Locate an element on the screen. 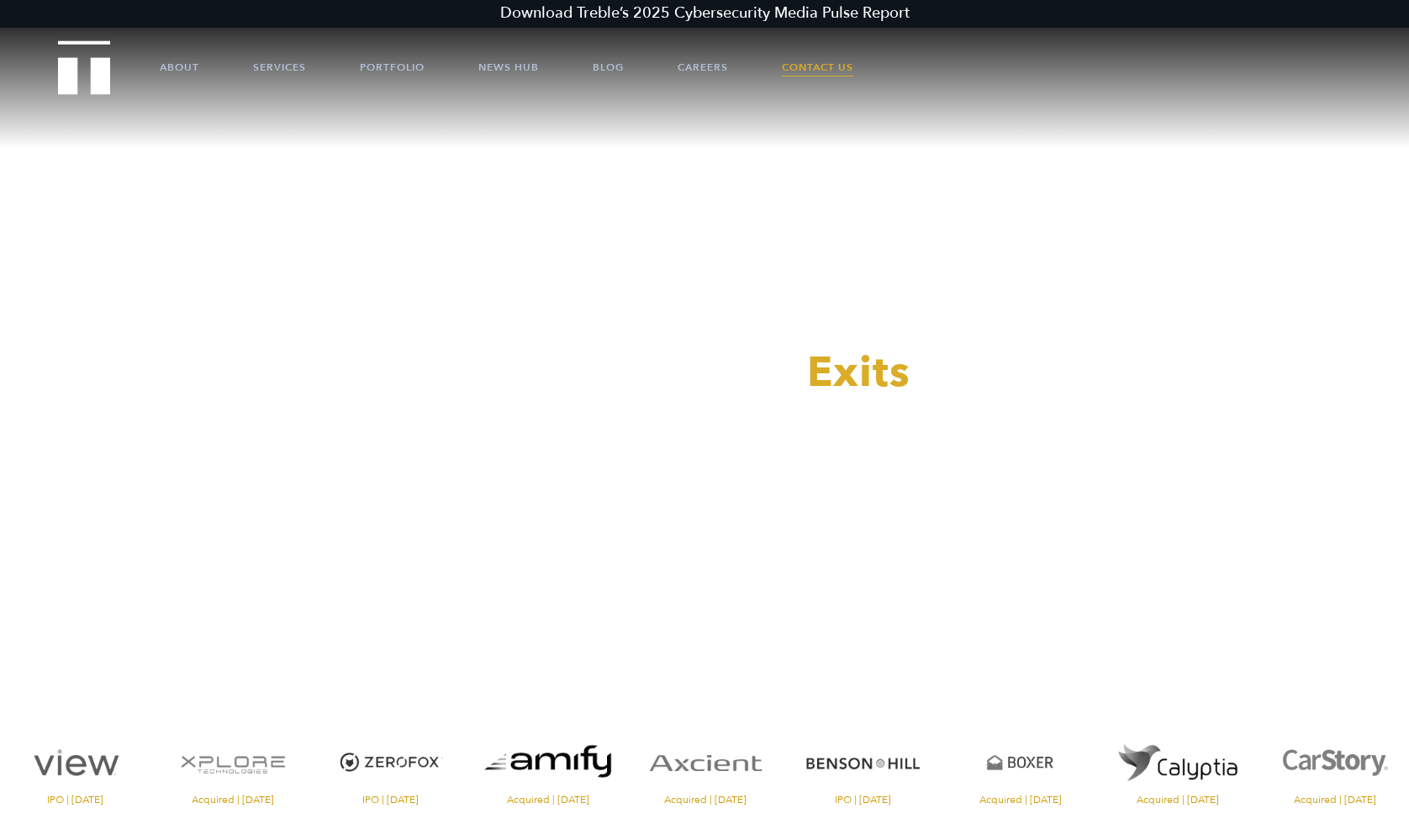 This screenshot has height=840, width=1409. img: Axcient logo is located at coordinates (705, 762).